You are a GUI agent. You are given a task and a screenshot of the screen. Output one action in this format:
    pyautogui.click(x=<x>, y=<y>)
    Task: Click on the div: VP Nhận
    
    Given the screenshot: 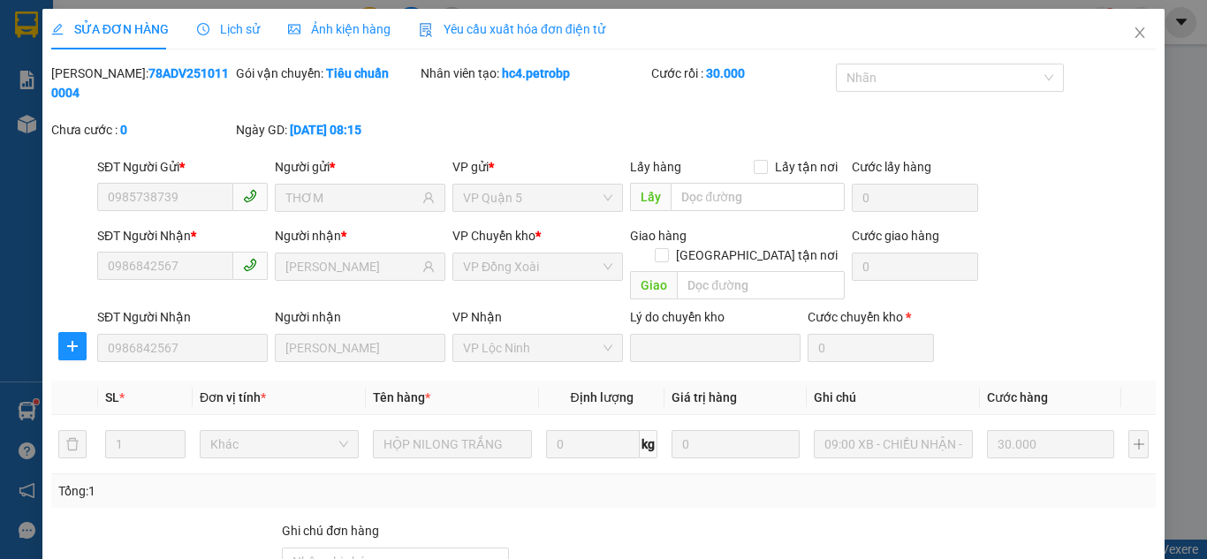 What is the action you would take?
    pyautogui.click(x=537, y=317)
    